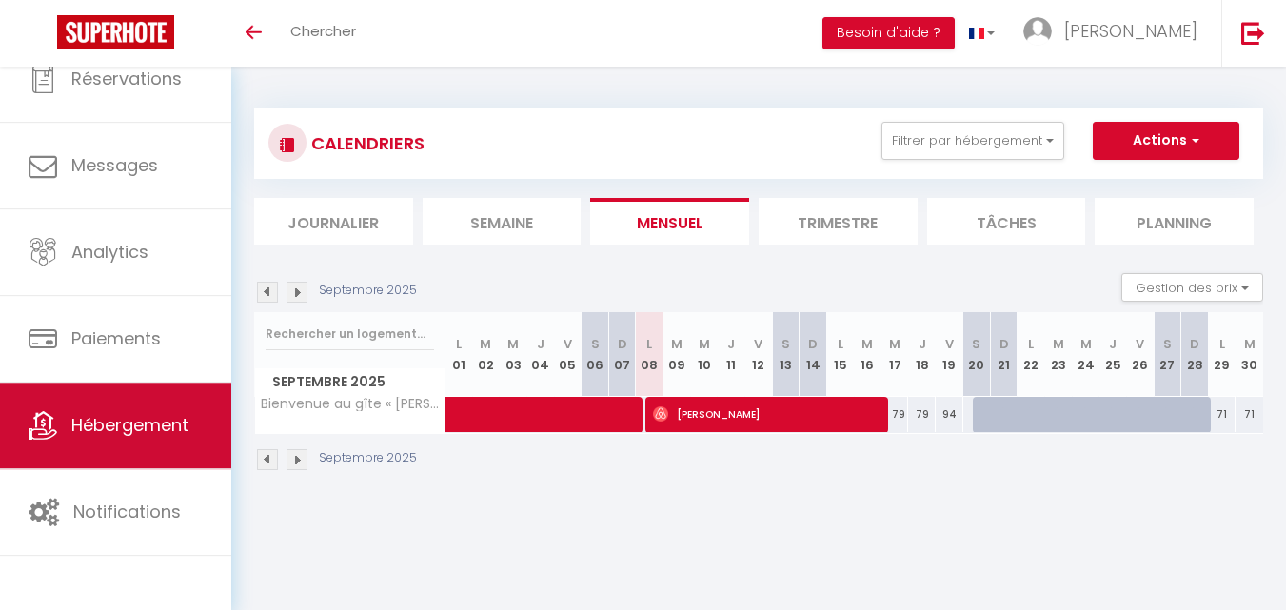 The height and width of the screenshot is (610, 1286). I want to click on th: 10, so click(703, 354).